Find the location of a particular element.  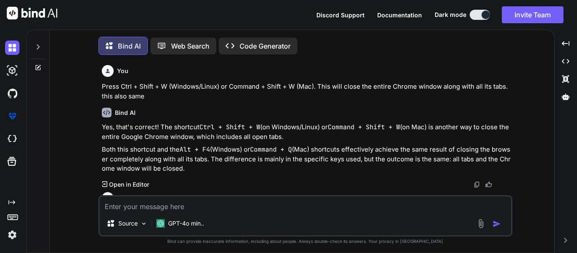

code: Ctrl + Shift + W is located at coordinates (230, 127).